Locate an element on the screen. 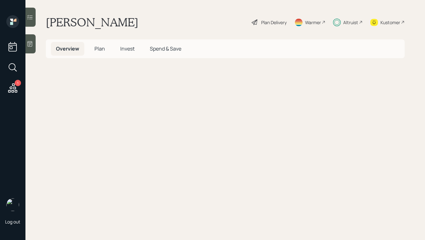 Image resolution: width=425 pixels, height=240 pixels. div: Altruist is located at coordinates (351, 22).